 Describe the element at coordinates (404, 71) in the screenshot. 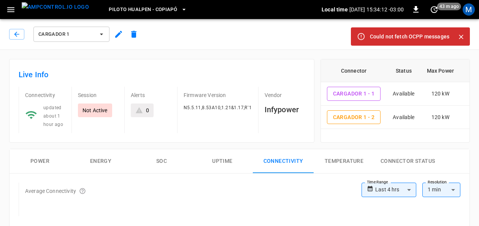

I see `th: Status` at that location.